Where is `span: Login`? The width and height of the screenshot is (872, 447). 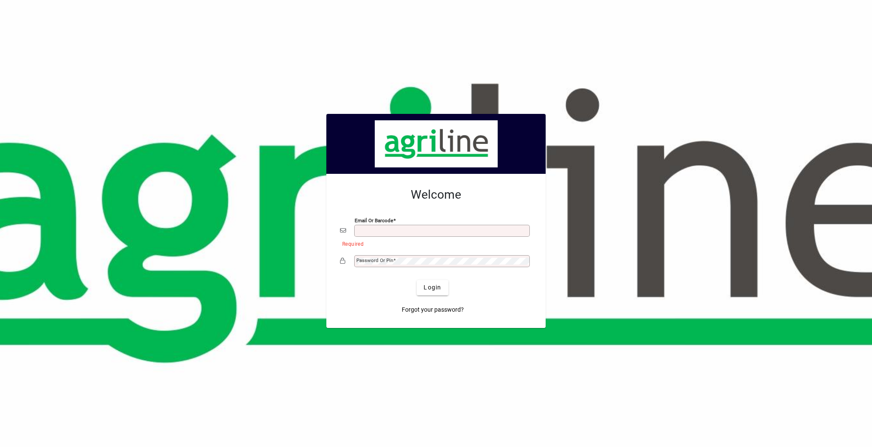
span: Login is located at coordinates (432, 287).